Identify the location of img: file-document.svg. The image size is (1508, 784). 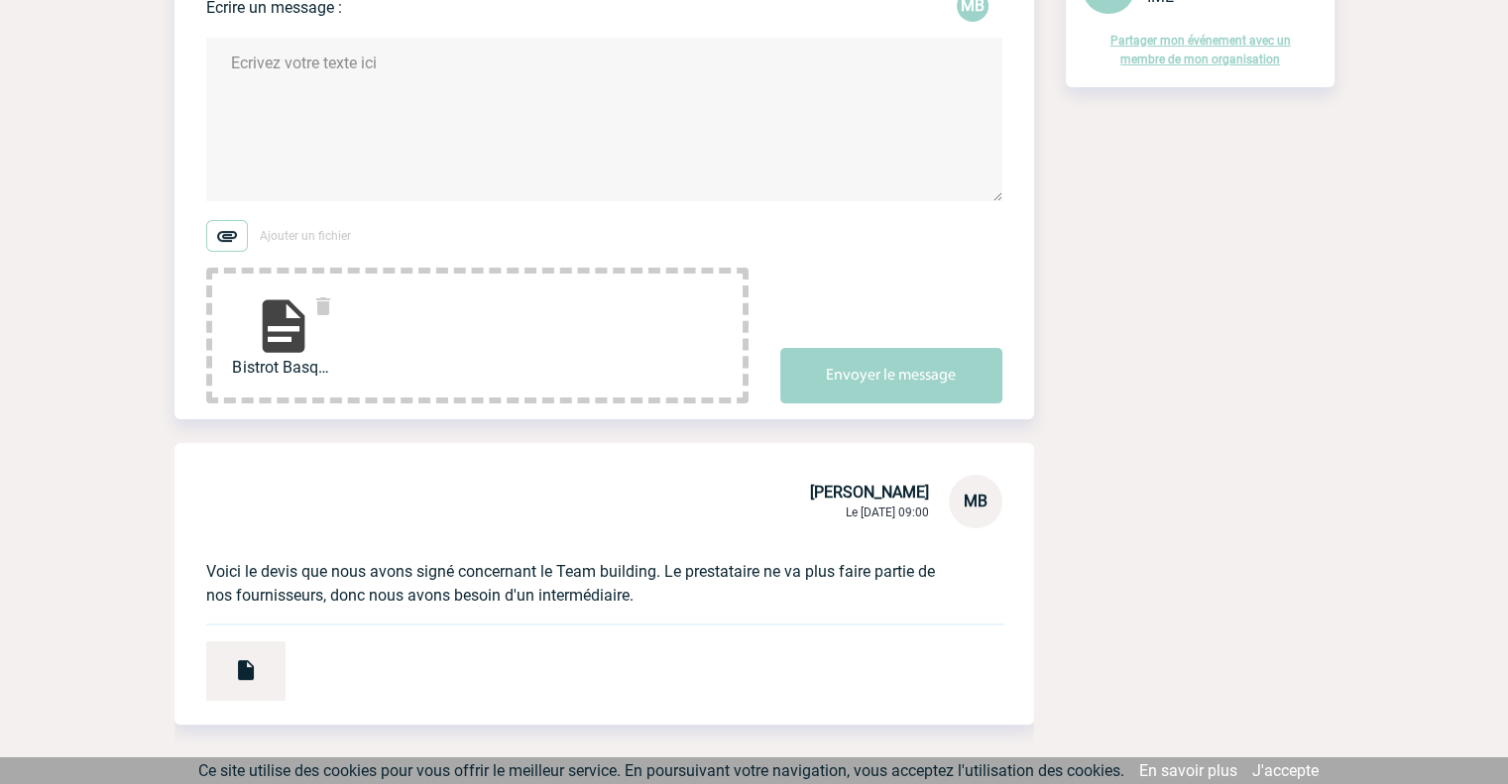
(284, 326).